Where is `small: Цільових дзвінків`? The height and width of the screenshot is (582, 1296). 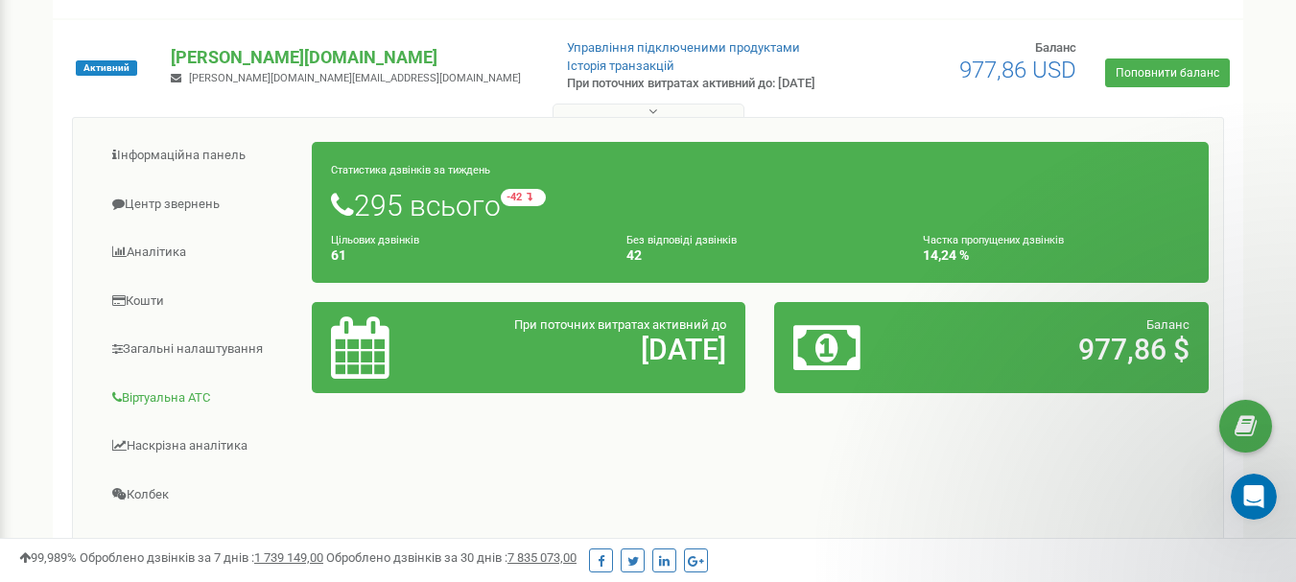 small: Цільових дзвінків is located at coordinates (375, 240).